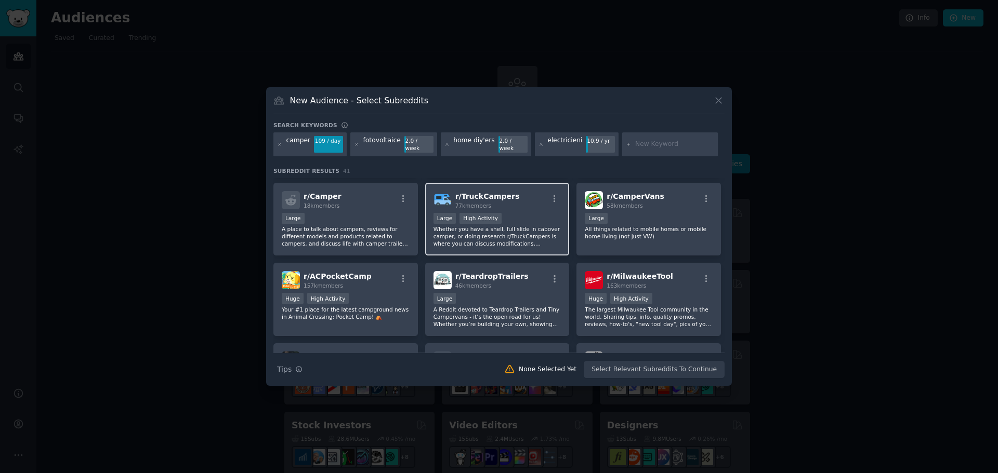  I want to click on h3: Search keywords, so click(305, 125).